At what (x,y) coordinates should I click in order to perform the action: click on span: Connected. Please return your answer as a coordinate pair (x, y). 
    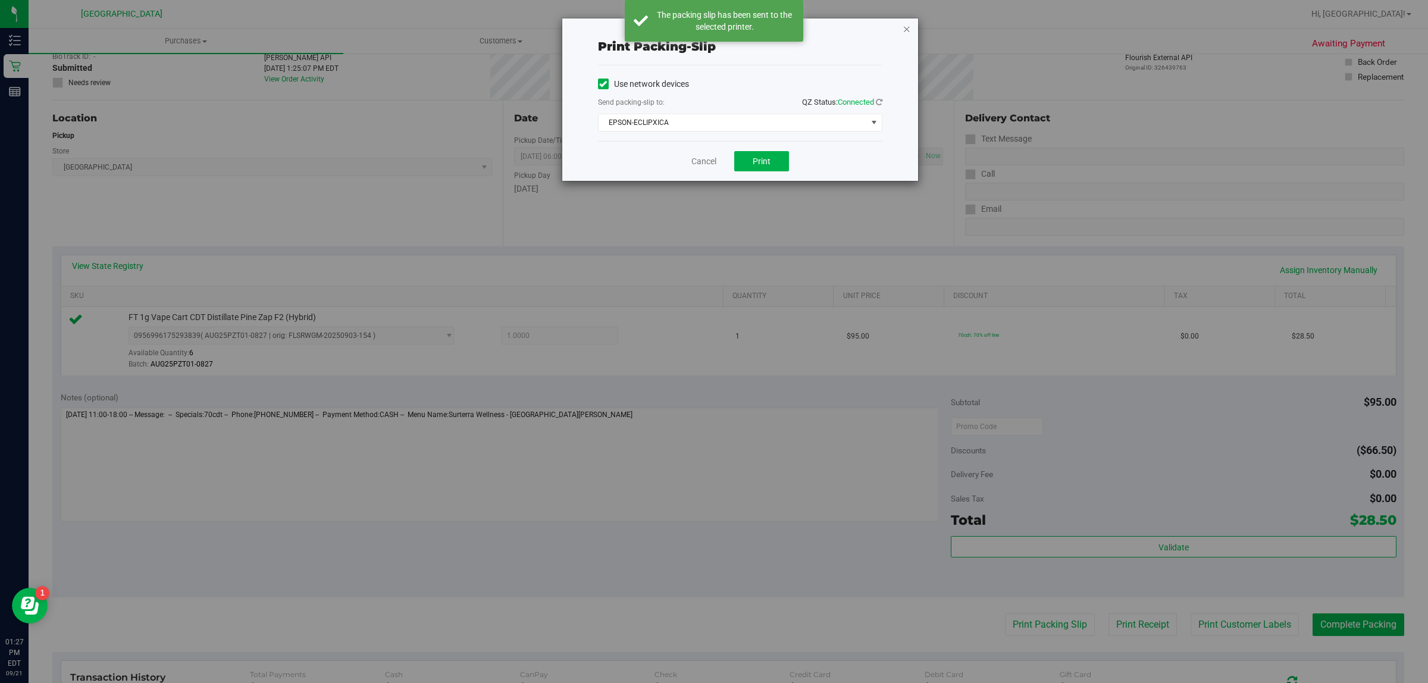
    Looking at the image, I should click on (856, 102).